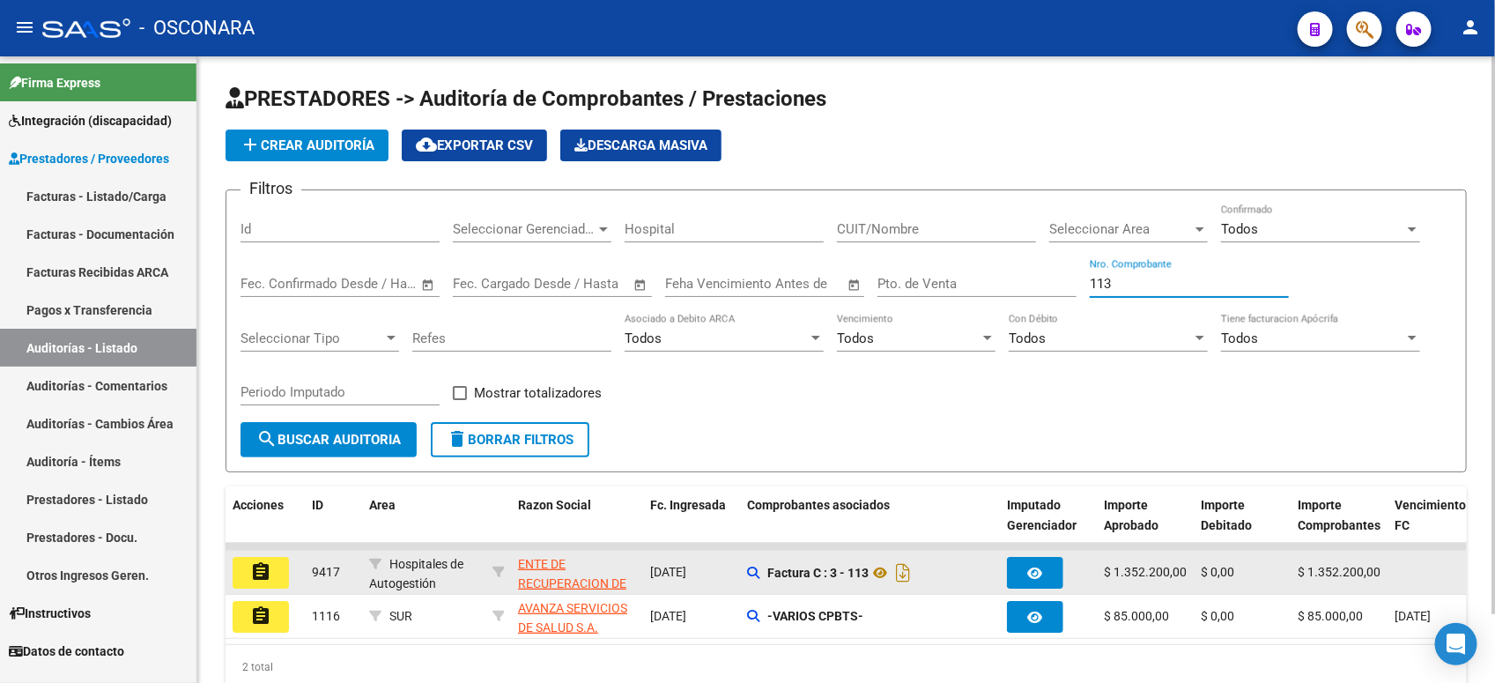 The height and width of the screenshot is (683, 1495). Describe the element at coordinates (267, 439) in the screenshot. I see `mat-icon: search` at that location.